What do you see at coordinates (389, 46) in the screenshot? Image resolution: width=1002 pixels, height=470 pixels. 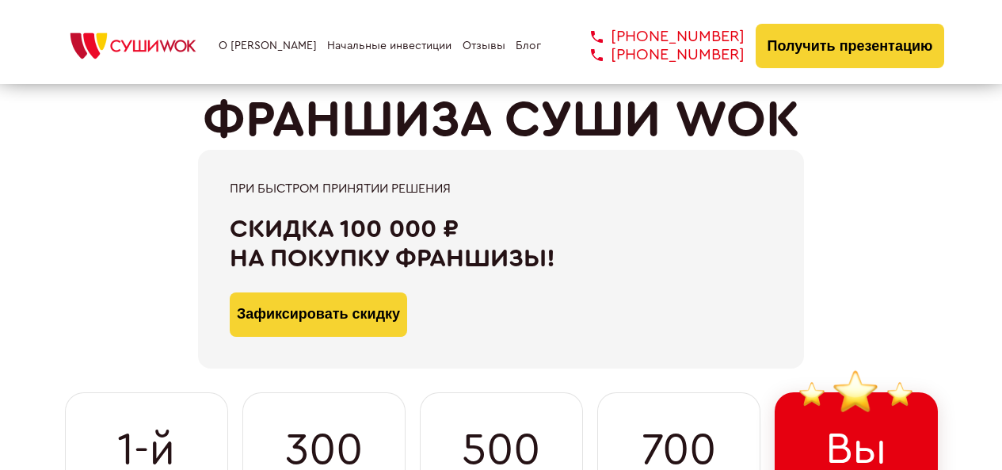 I see `a: Начальные инвестиции` at bounding box center [389, 46].